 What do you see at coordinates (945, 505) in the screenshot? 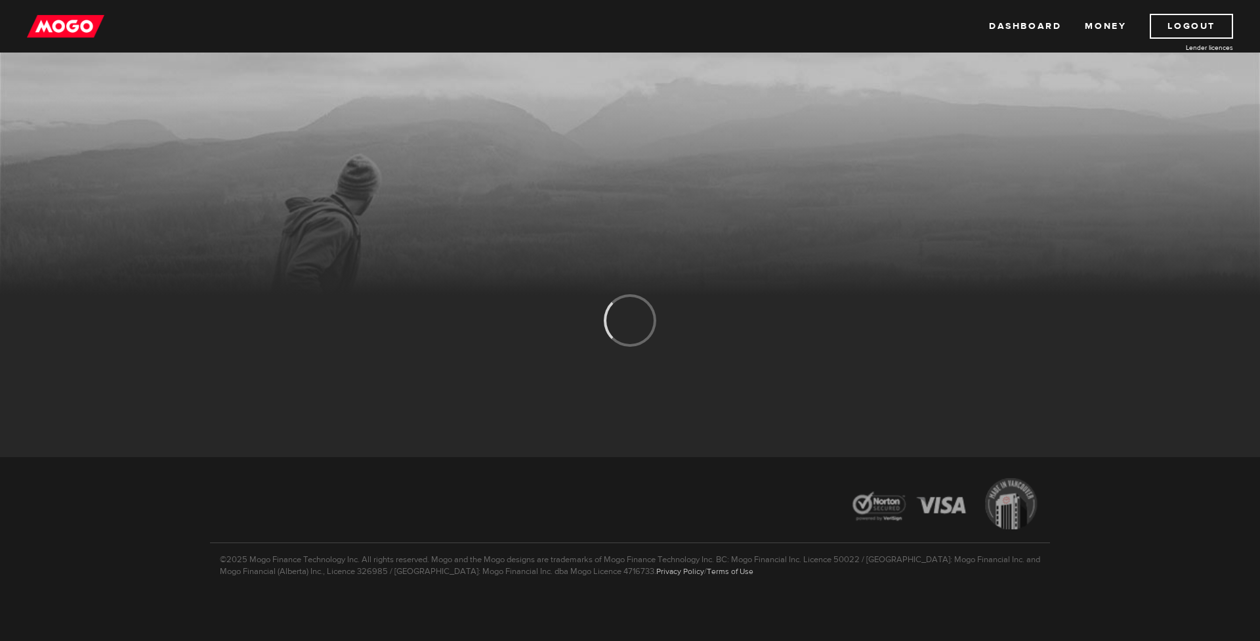
I see `img: legal-icons-92a2ffecb4d32d839781d1b4e4802d7b.png` at bounding box center [945, 505].